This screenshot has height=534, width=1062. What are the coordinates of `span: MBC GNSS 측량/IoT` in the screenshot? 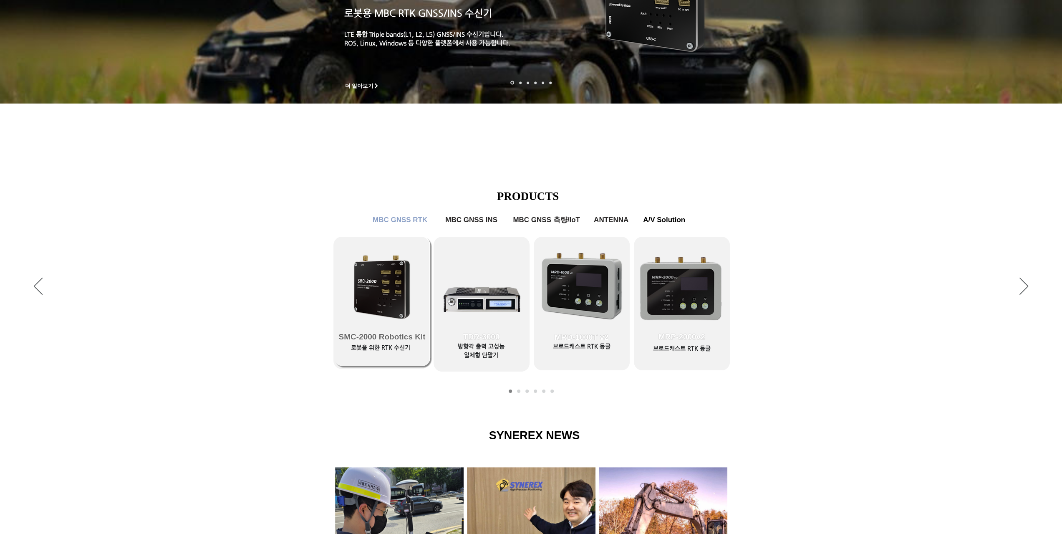 It's located at (546, 219).